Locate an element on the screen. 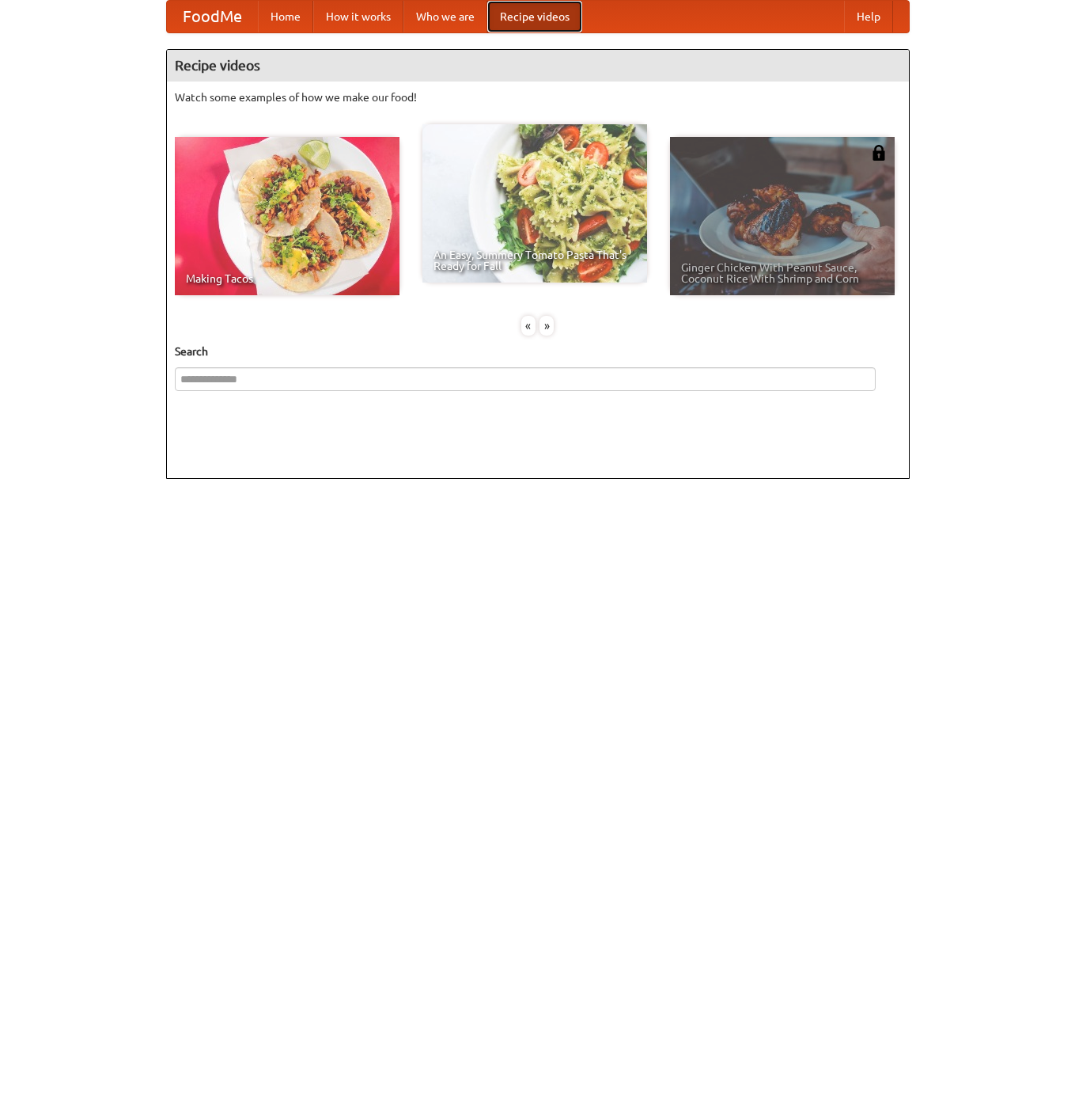 The width and height of the screenshot is (1075, 1120). p: Watch some examples of how we make our food! is located at coordinates (538, 97).